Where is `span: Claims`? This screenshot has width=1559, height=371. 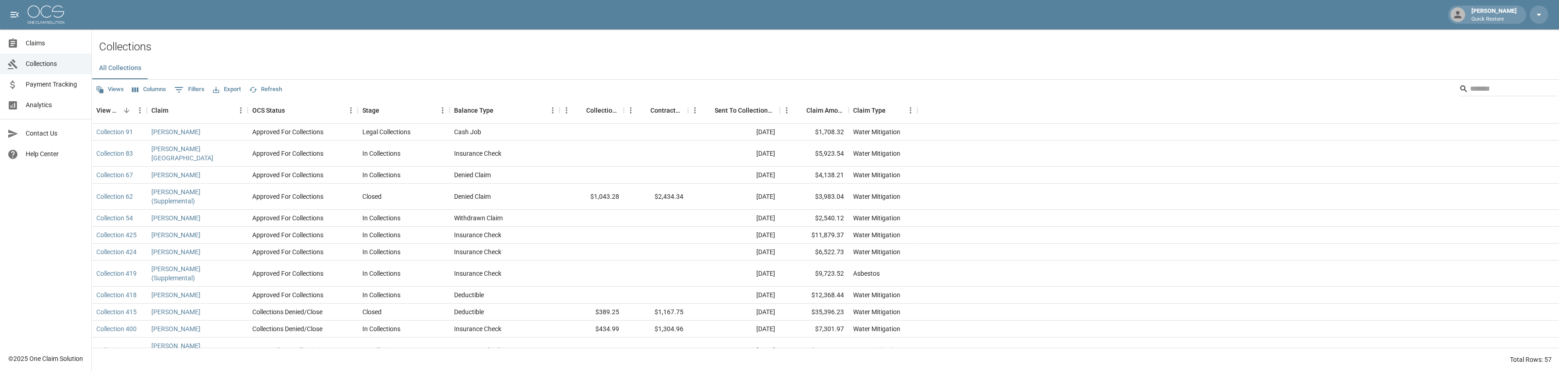
span: Claims is located at coordinates (55, 43).